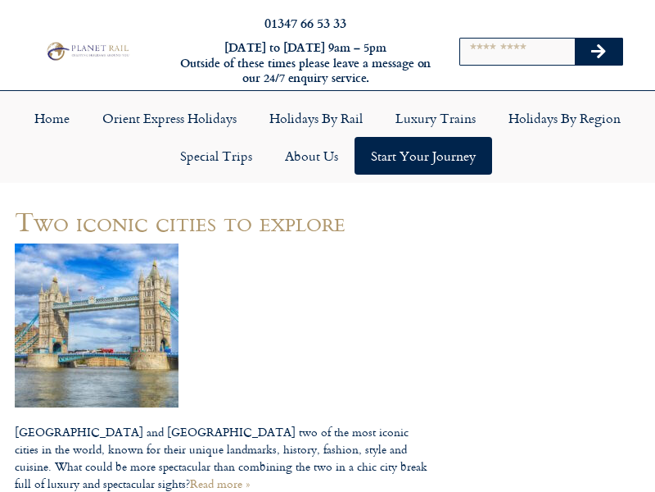 The height and width of the screenshot is (492, 655). Describe the element at coordinates (316, 118) in the screenshot. I see `a: Holidays by Rail` at that location.